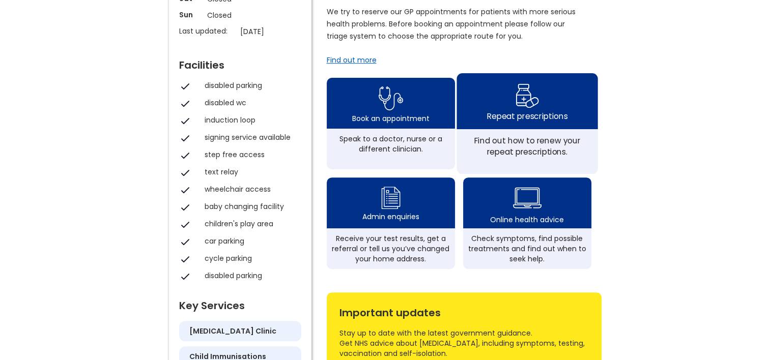  What do you see at coordinates (250, 120) in the screenshot?
I see `div: induction loop` at bounding box center [250, 120].